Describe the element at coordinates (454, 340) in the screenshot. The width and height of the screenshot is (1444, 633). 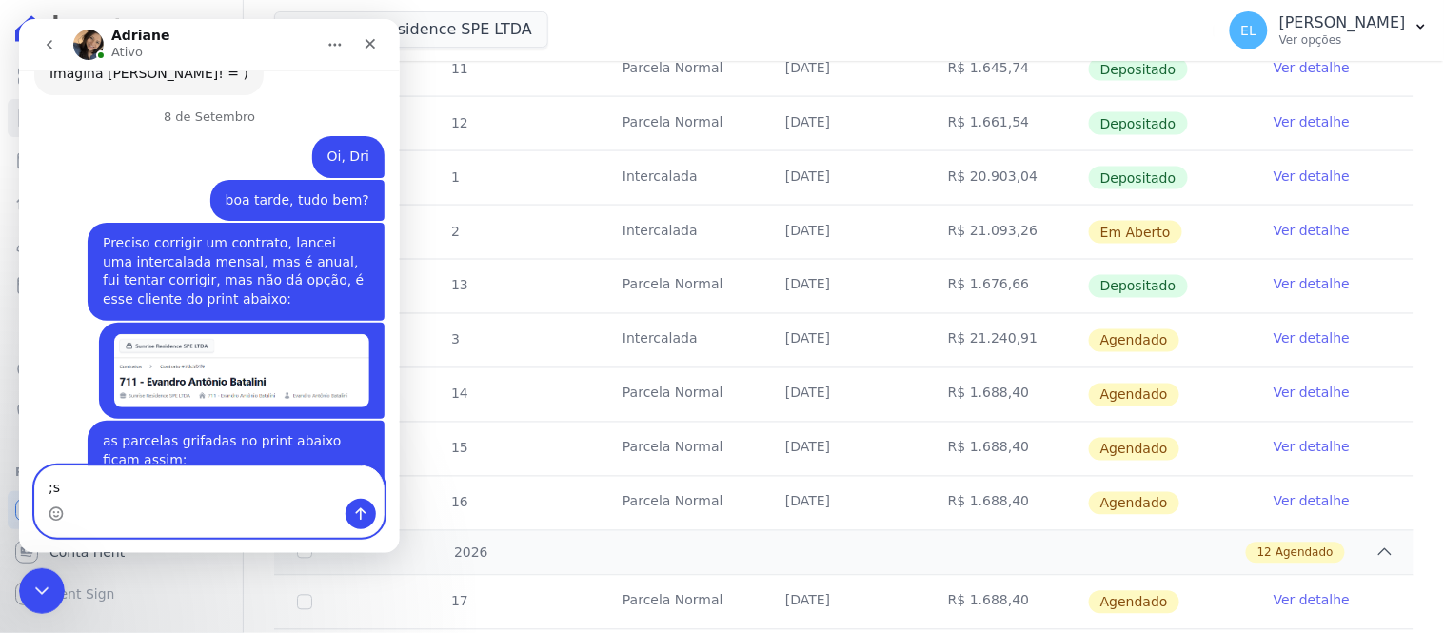
I see `span: 3` at that location.